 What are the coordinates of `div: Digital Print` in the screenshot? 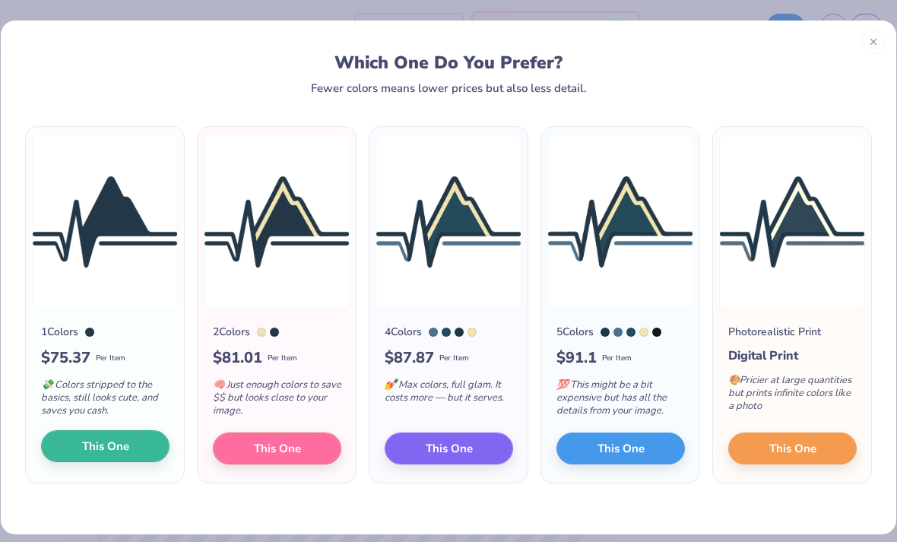 It's located at (792, 356).